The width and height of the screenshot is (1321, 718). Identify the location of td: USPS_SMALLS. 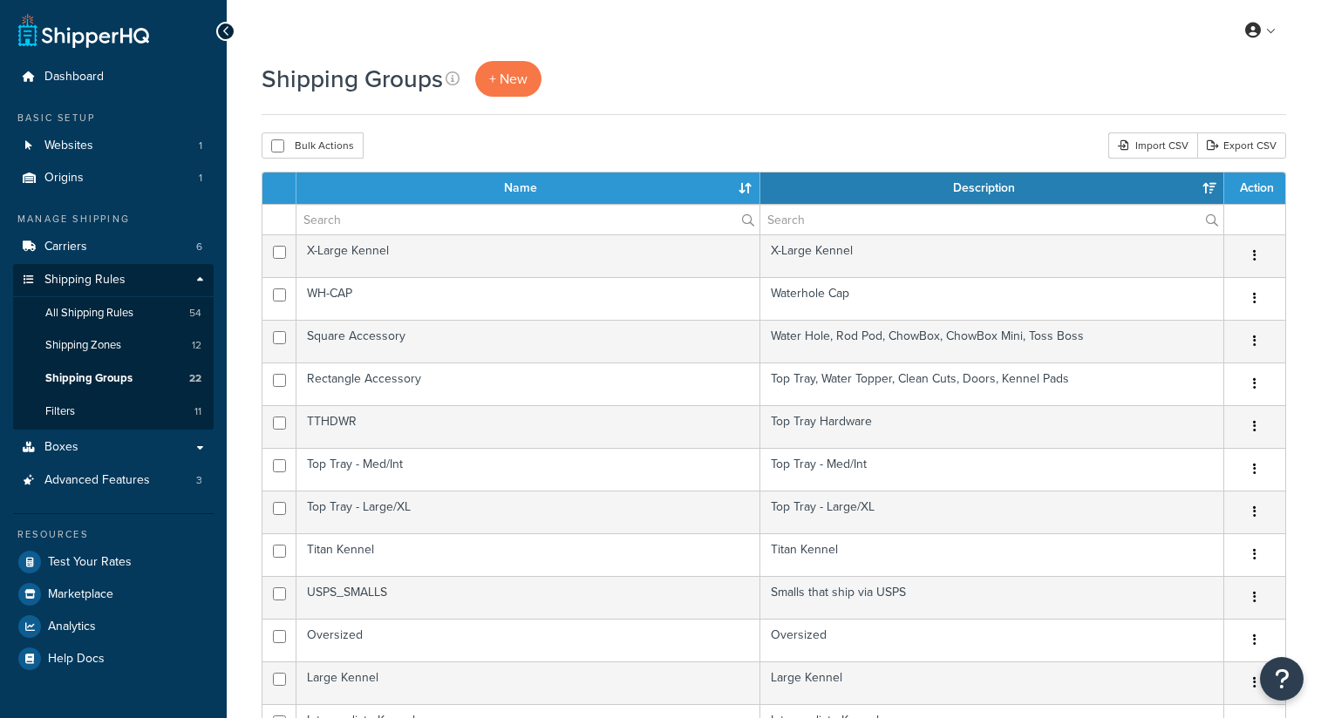
(528, 597).